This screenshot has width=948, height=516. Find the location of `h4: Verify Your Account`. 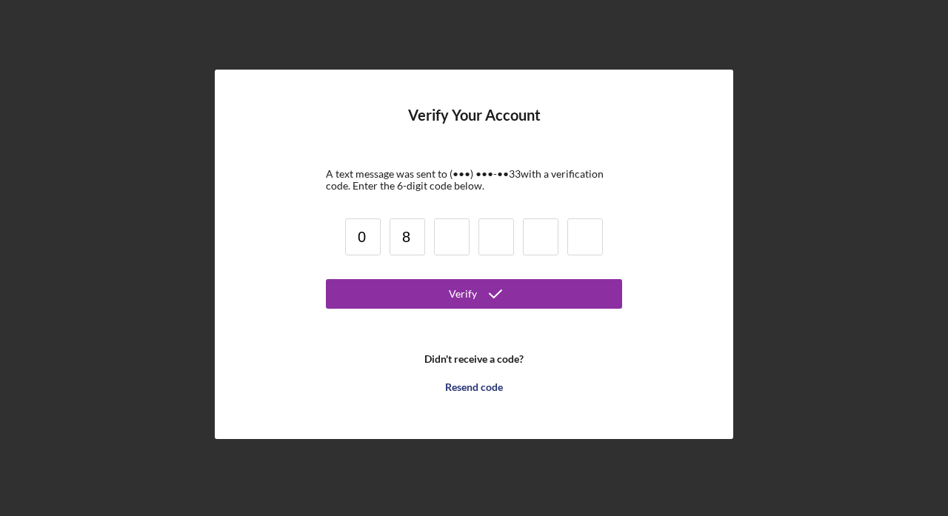

h4: Verify Your Account is located at coordinates (474, 126).